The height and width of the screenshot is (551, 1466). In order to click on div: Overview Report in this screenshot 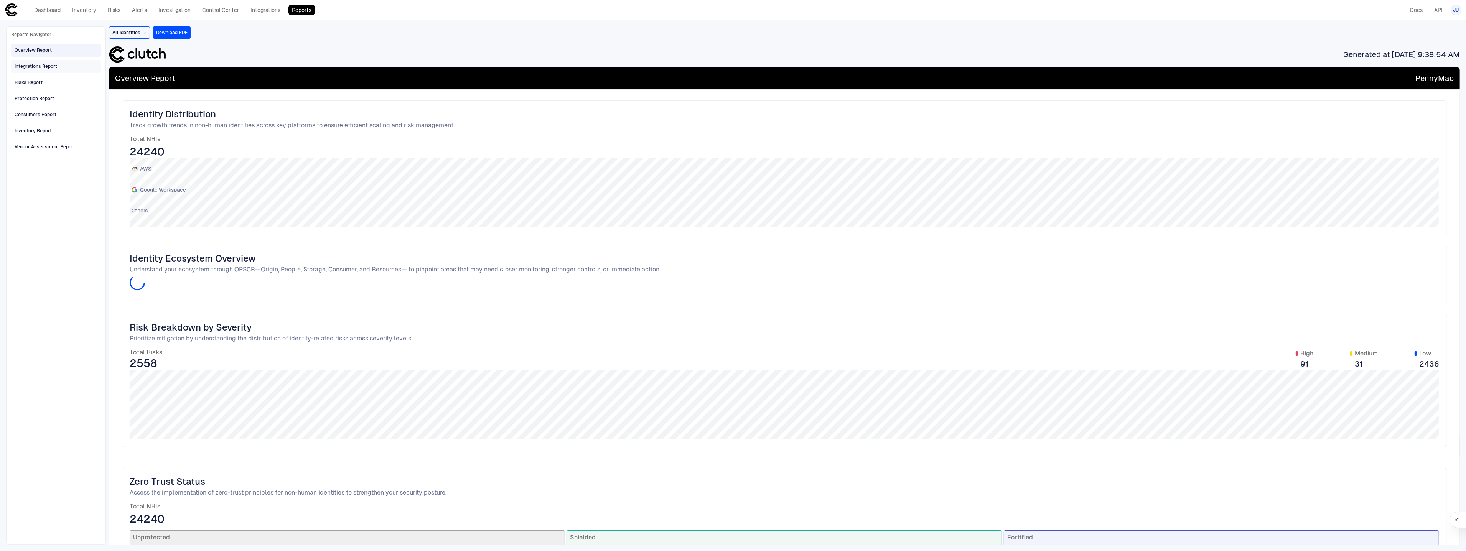, I will do `click(33, 50)`.